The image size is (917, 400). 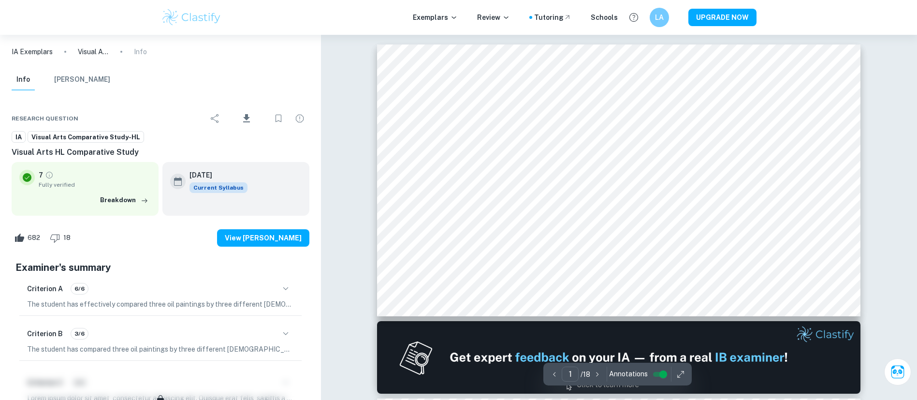 I want to click on p: Exemplars, so click(x=435, y=17).